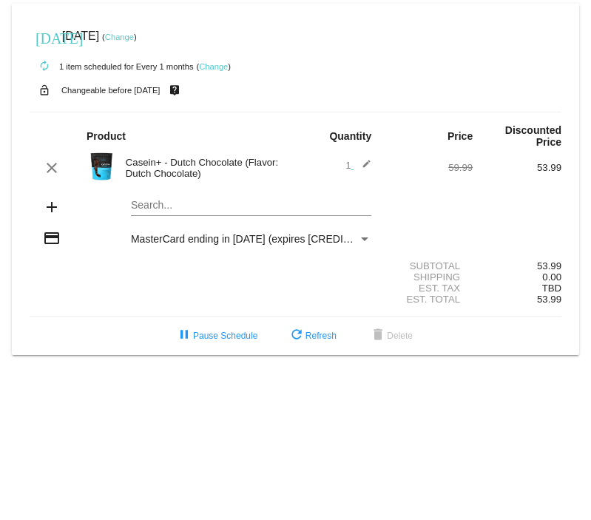  Describe the element at coordinates (52, 207) in the screenshot. I see `mat-icon: add` at that location.